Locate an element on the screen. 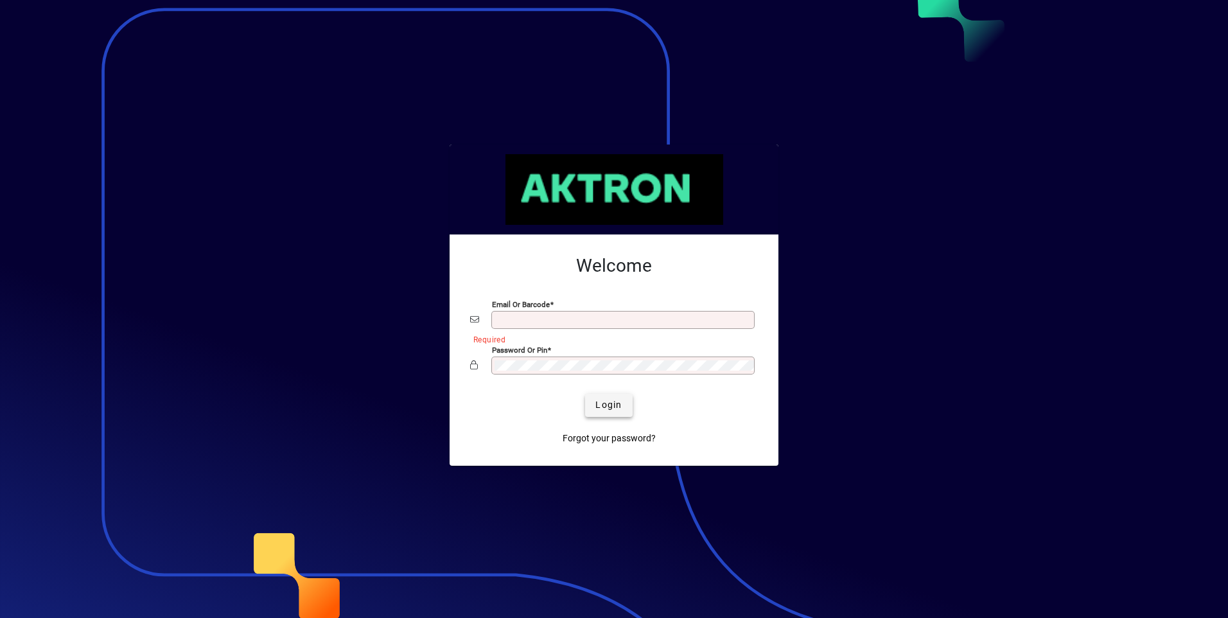 The image size is (1228, 618). h2: Welcome is located at coordinates (614, 266).